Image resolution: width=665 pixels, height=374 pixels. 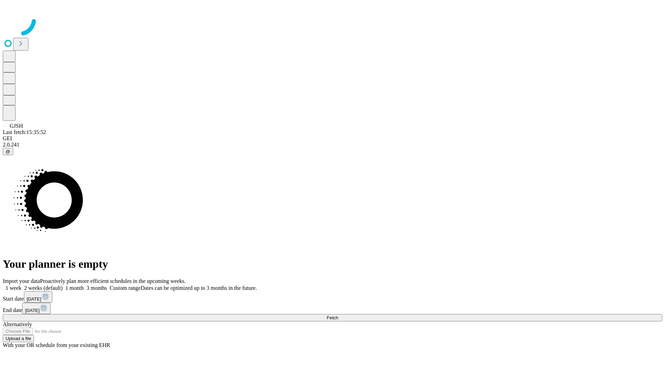 I want to click on div: GEI, so click(x=332, y=139).